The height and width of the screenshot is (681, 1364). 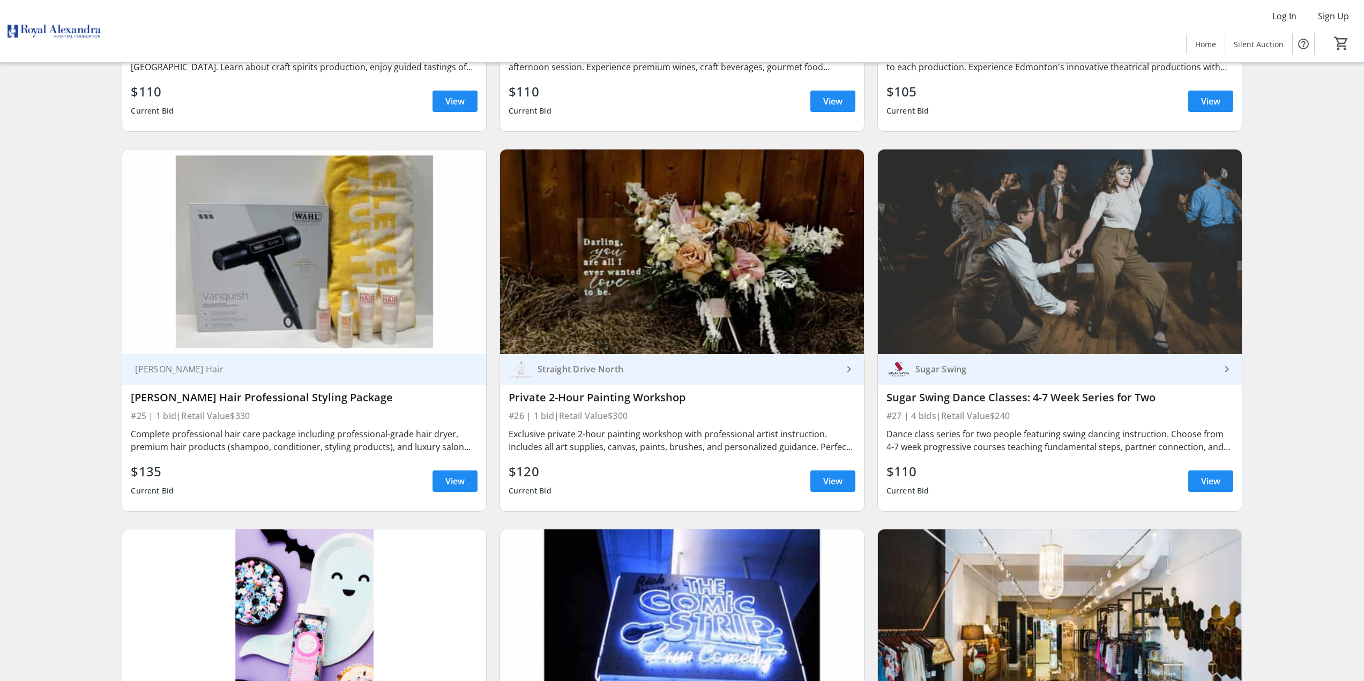 I want to click on span: Log In, so click(x=1284, y=16).